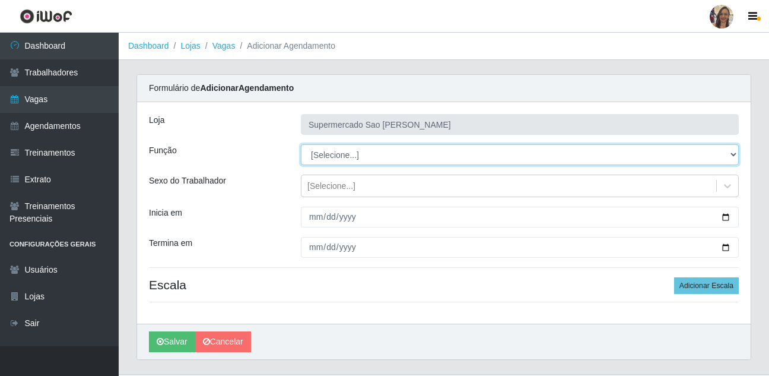 The width and height of the screenshot is (769, 376). Describe the element at coordinates (706, 285) in the screenshot. I see `button: Adicionar Escala` at that location.